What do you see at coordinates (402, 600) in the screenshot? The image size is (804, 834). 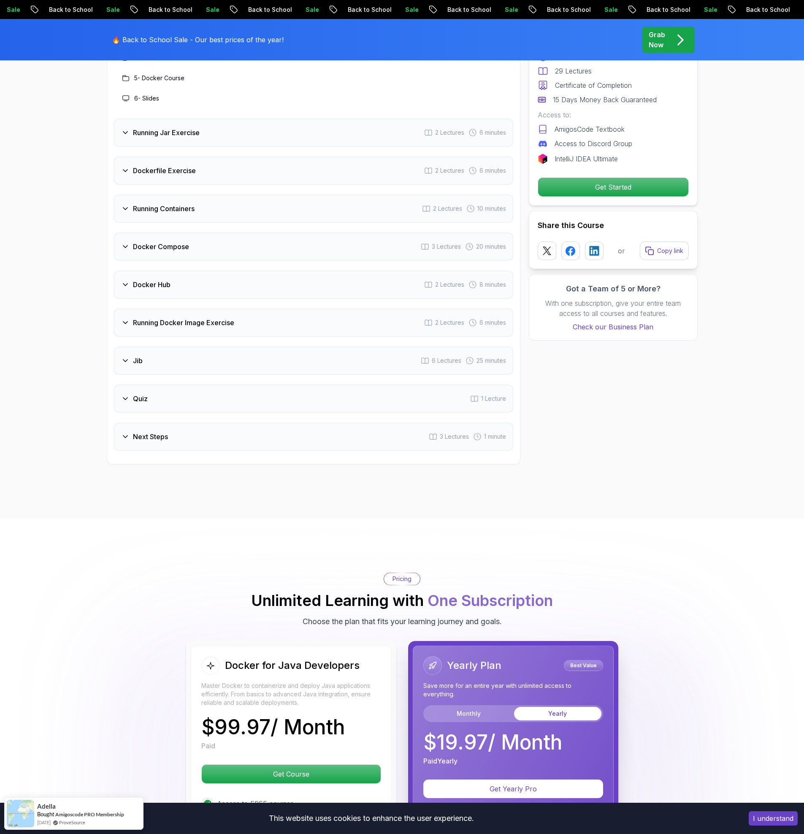 I see `h2: Unlimited Learning with` at bounding box center [402, 600].